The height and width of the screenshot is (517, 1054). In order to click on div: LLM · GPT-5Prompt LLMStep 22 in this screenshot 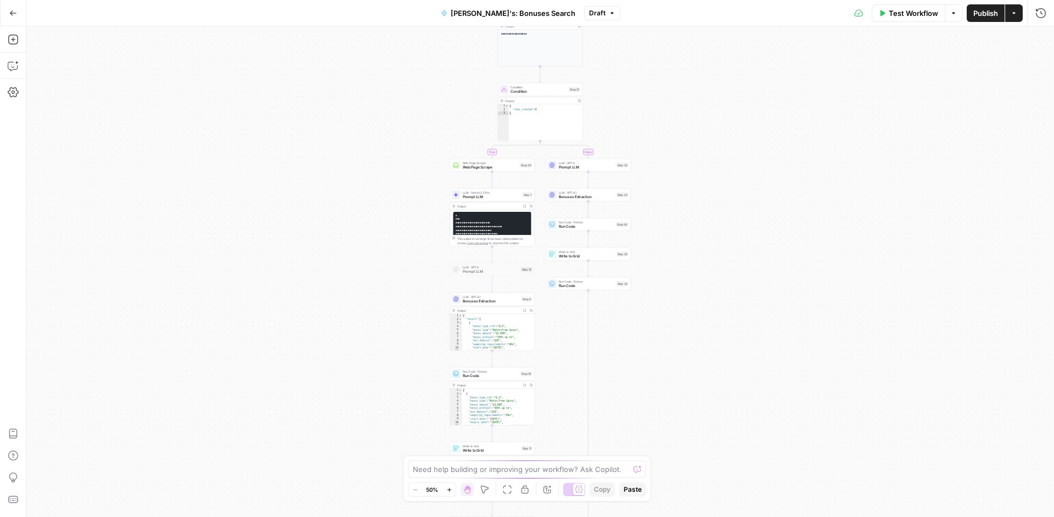, I will do `click(588, 165)`.